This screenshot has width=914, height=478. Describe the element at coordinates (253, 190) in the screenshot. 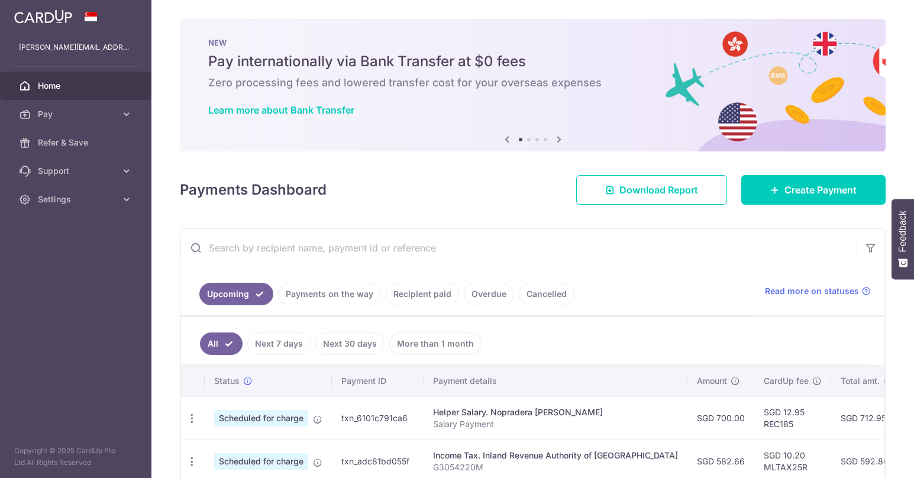

I see `h4: Payments Dashboard` at that location.